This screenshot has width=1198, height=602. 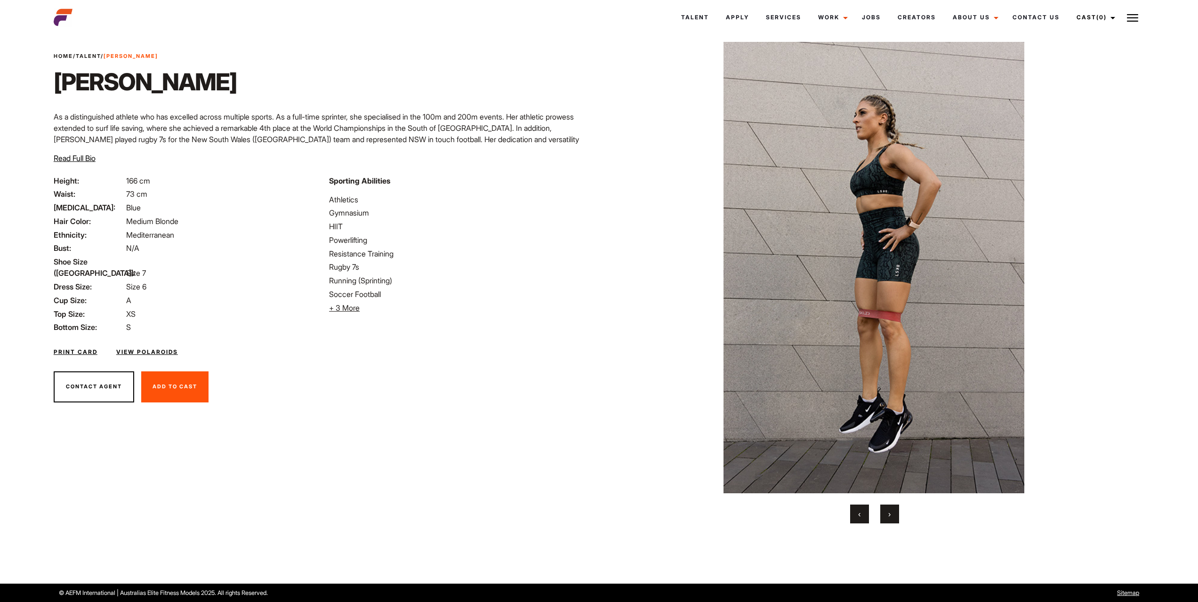 What do you see at coordinates (371, 592) in the screenshot?
I see `p: © AEFM International | Australias Elite Fitness Models 2025. All rights Reserved.` at bounding box center [371, 592].